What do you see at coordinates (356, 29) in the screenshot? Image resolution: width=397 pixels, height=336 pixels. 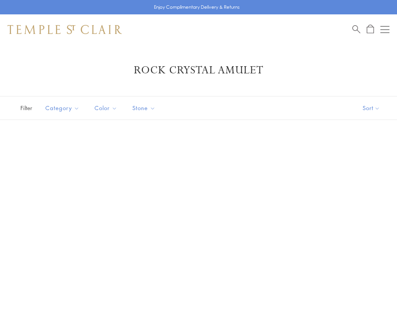 I see `a: Search` at bounding box center [356, 29].